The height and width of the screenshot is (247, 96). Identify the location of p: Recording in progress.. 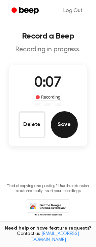
(48, 50).